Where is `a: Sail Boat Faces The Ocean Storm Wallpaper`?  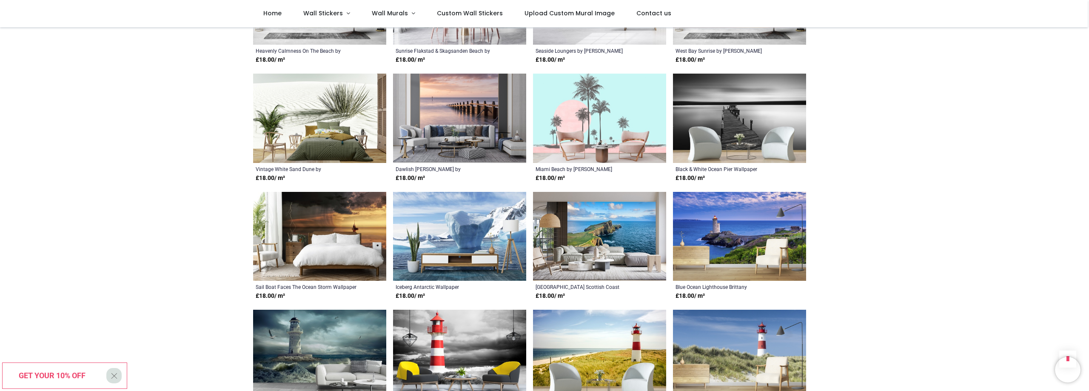 a: Sail Boat Faces The Ocean Storm Wallpaper is located at coordinates (307, 287).